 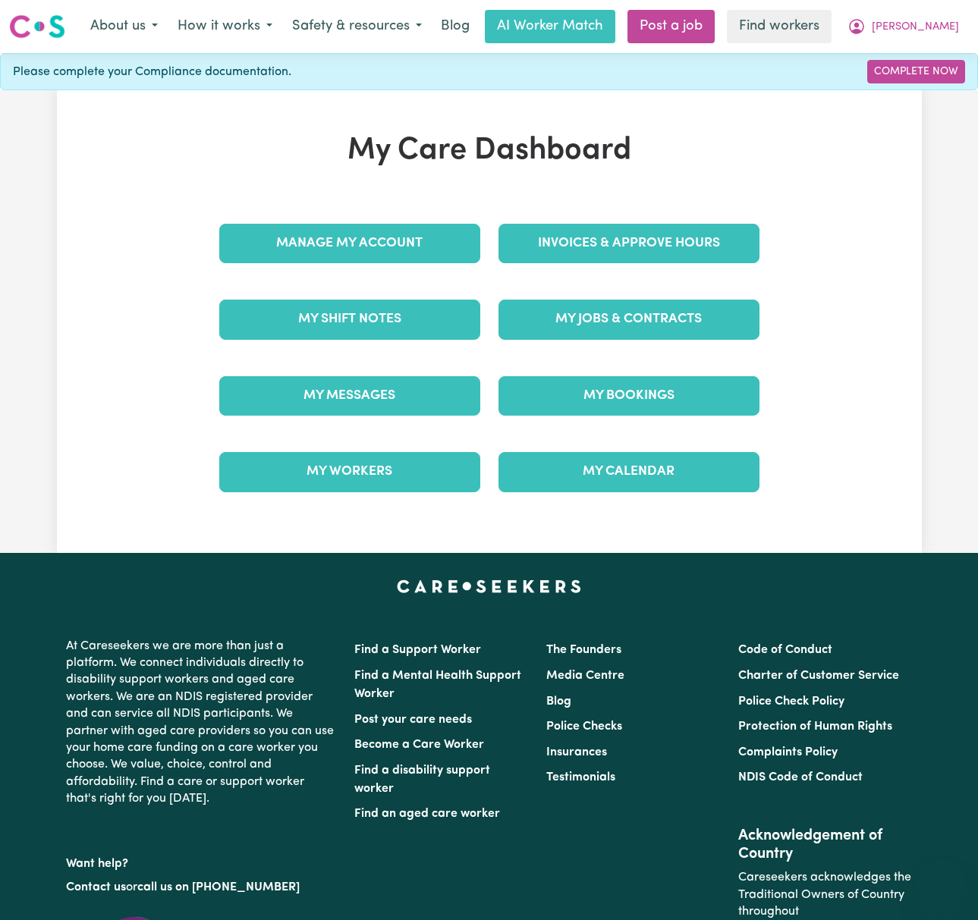 I want to click on a: Post a job, so click(x=671, y=27).